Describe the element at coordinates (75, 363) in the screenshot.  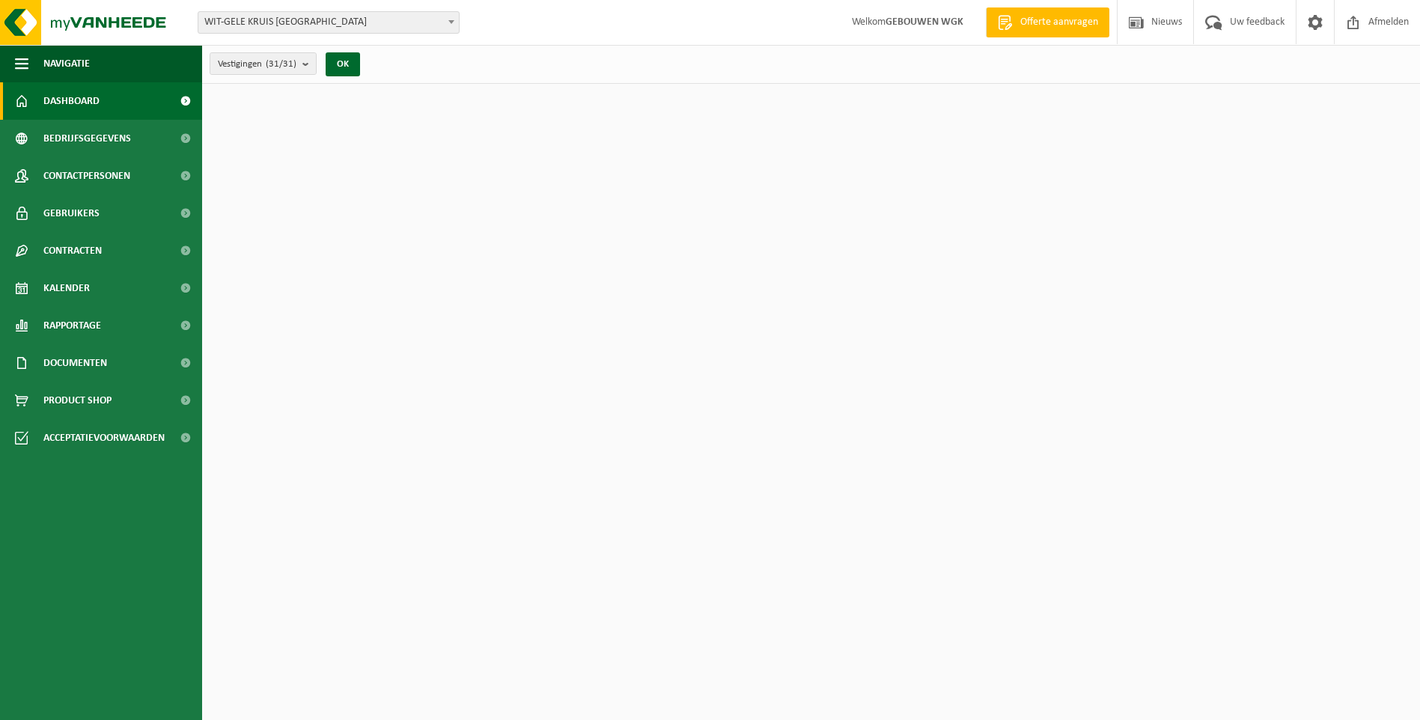
I see `span: Documenten` at that location.